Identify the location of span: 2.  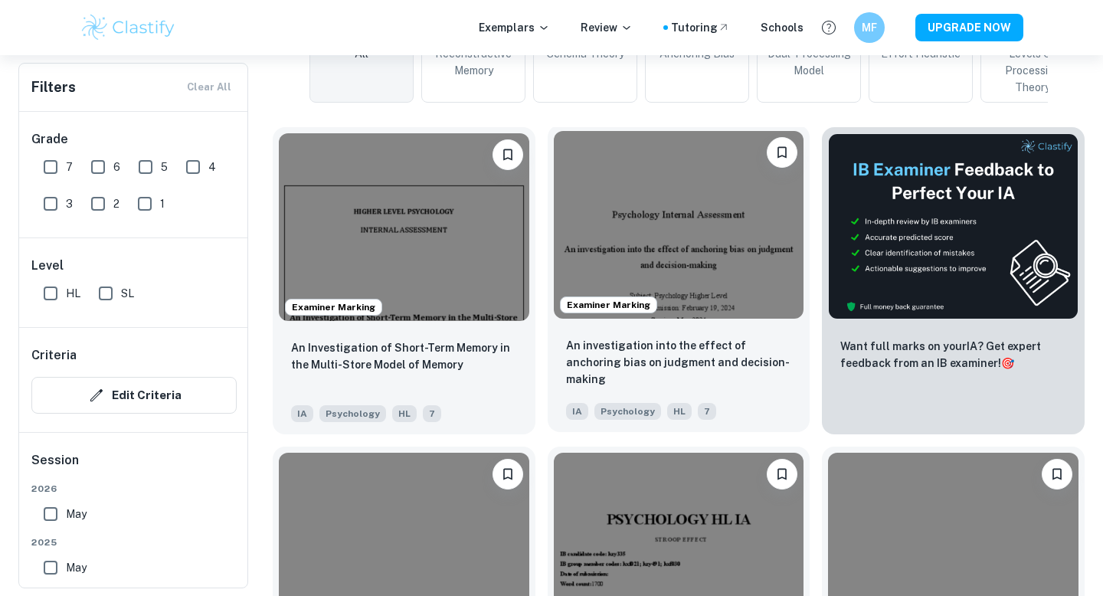
(116, 204).